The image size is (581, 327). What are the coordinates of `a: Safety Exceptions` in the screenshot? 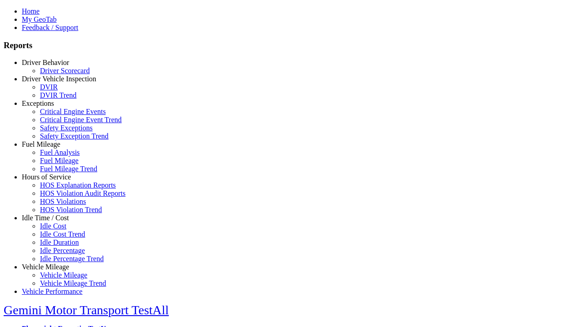 It's located at (66, 128).